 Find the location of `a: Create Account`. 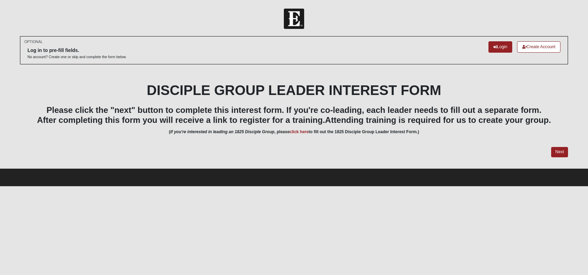

a: Create Account is located at coordinates (538, 47).